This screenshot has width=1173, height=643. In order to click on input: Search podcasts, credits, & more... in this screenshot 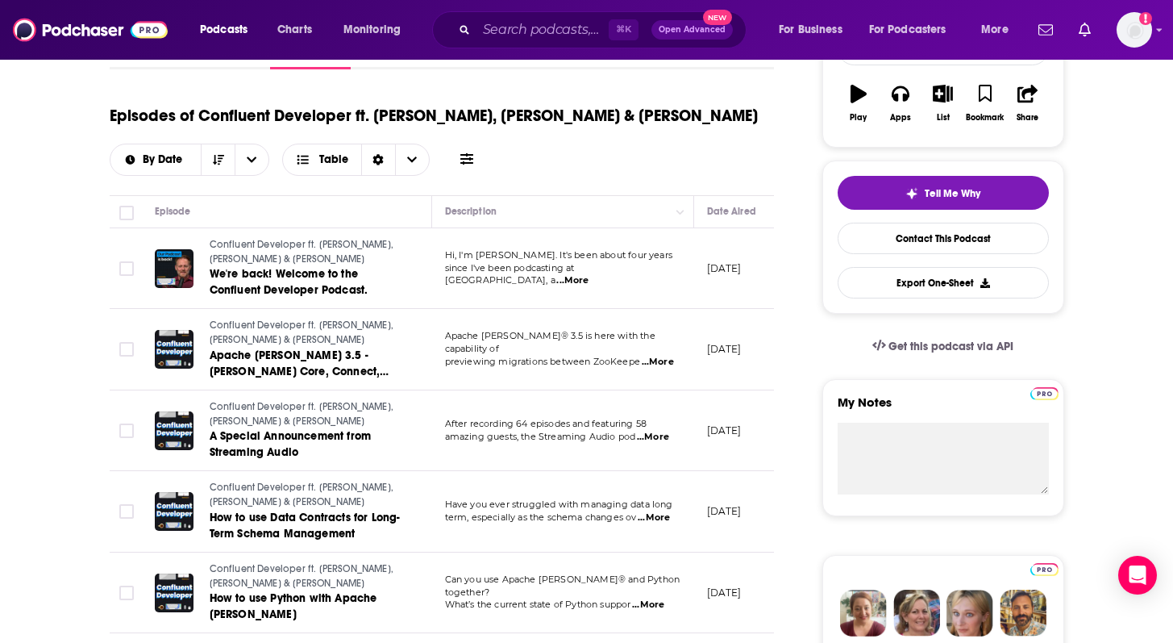, I will do `click(543, 30)`.